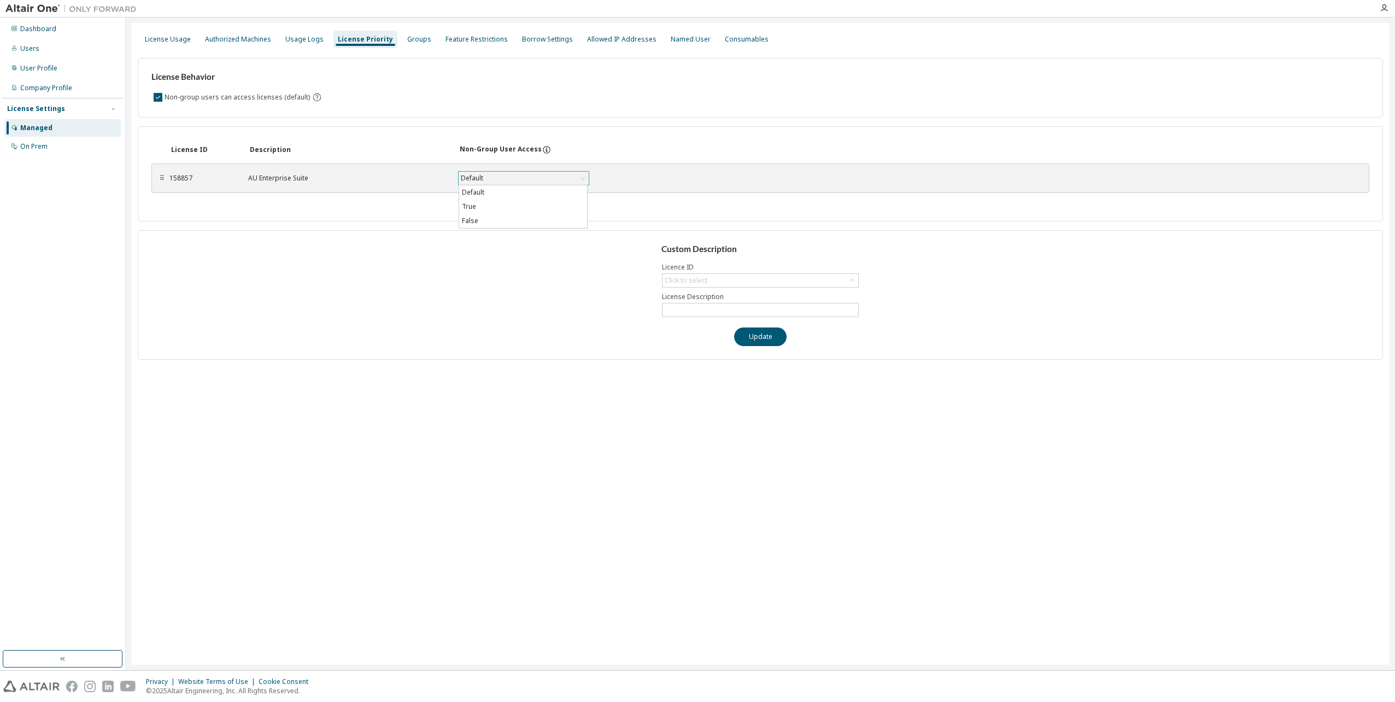 The width and height of the screenshot is (1395, 702). Describe the element at coordinates (419, 39) in the screenshot. I see `div: Groups` at that location.